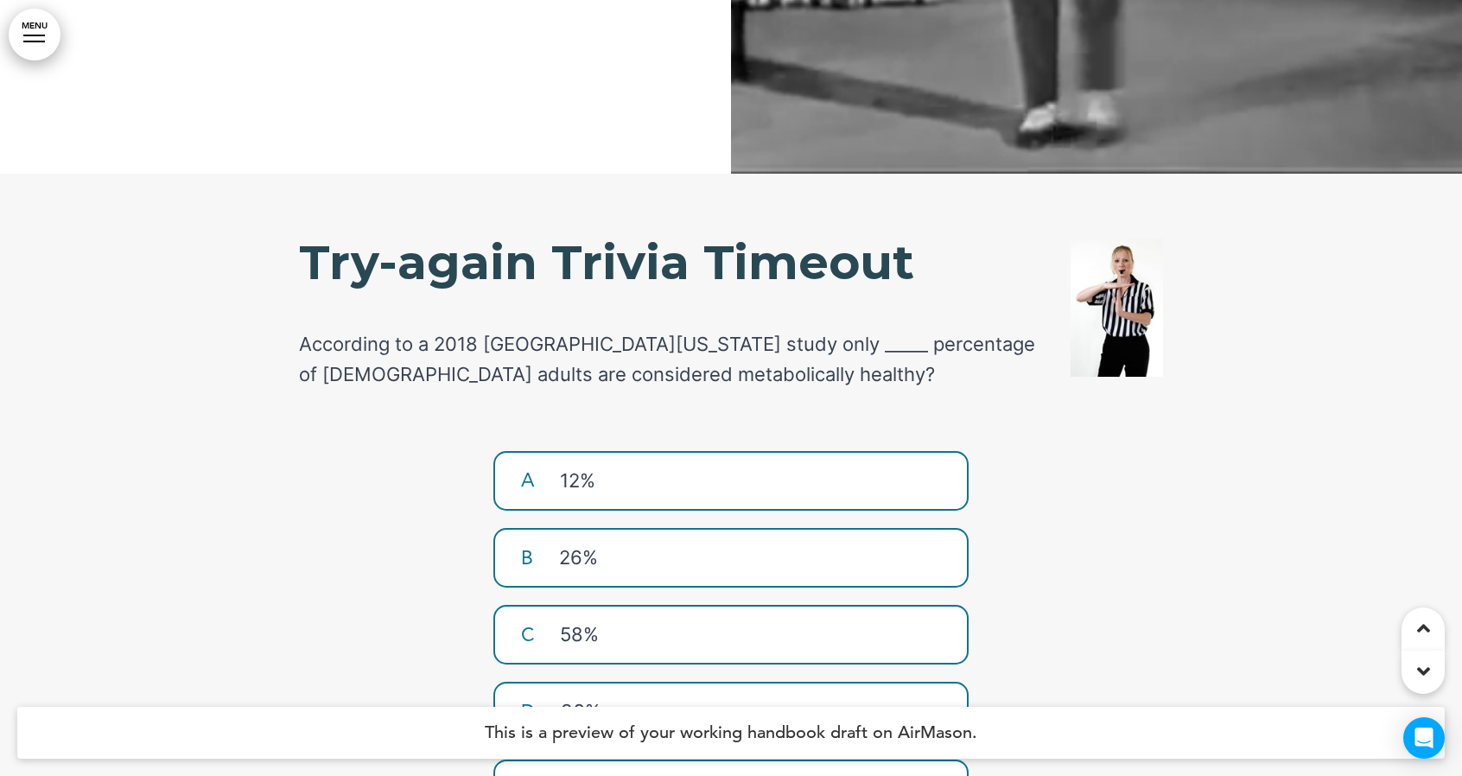 The width and height of the screenshot is (1462, 776). I want to click on a: MENU, so click(35, 35).